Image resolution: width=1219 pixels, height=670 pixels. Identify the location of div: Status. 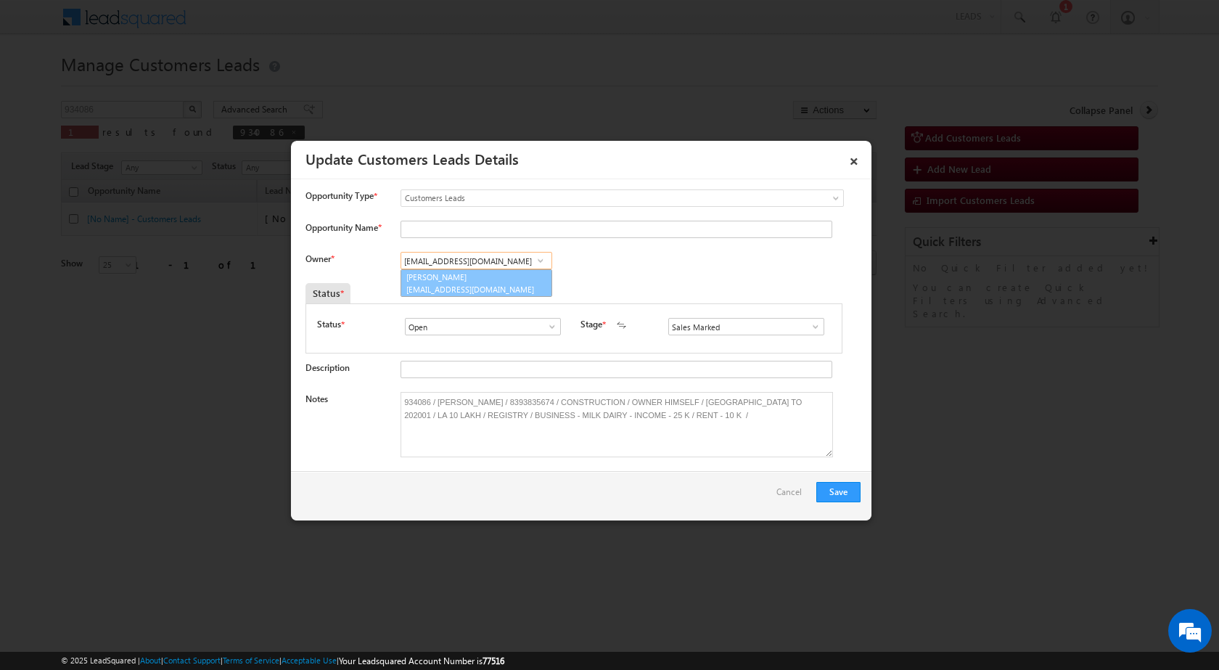
(328, 293).